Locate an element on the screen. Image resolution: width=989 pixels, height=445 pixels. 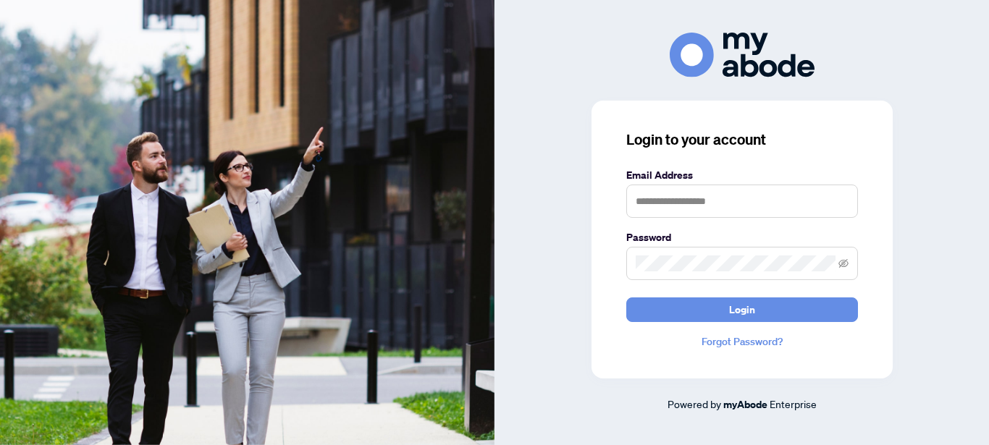
span: eye-invisible is located at coordinates (843, 263).